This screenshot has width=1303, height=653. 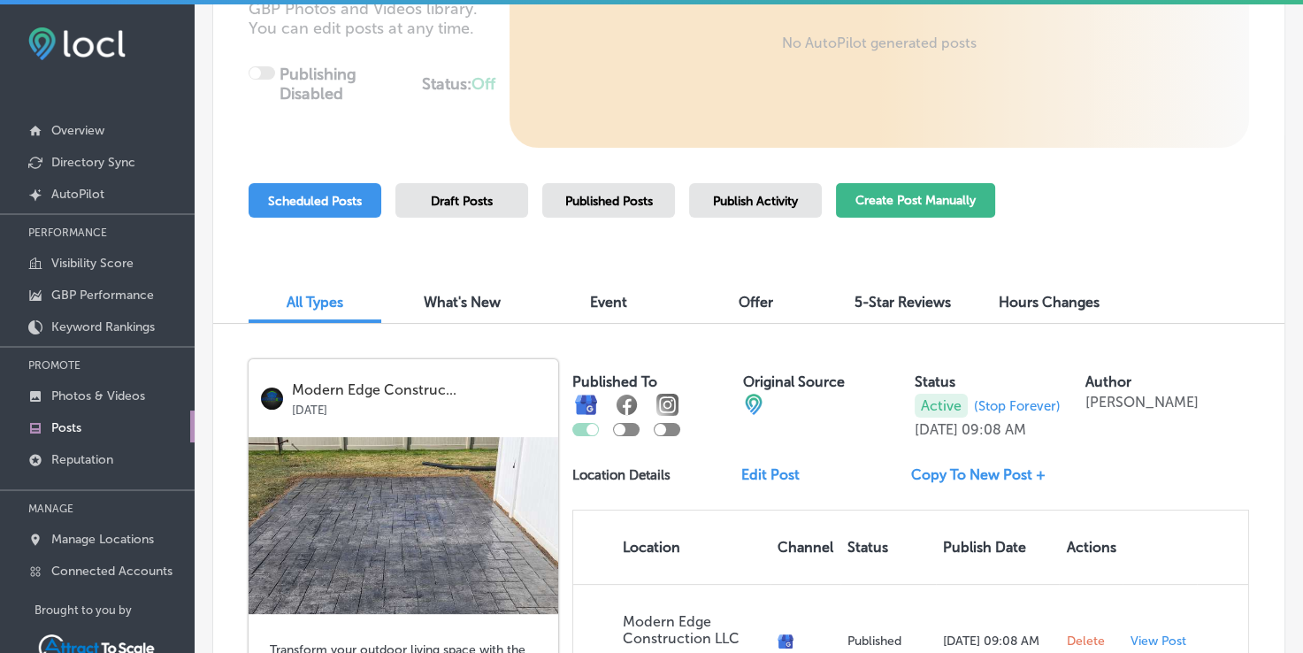 What do you see at coordinates (793, 381) in the screenshot?
I see `label: Original Source` at bounding box center [793, 381].